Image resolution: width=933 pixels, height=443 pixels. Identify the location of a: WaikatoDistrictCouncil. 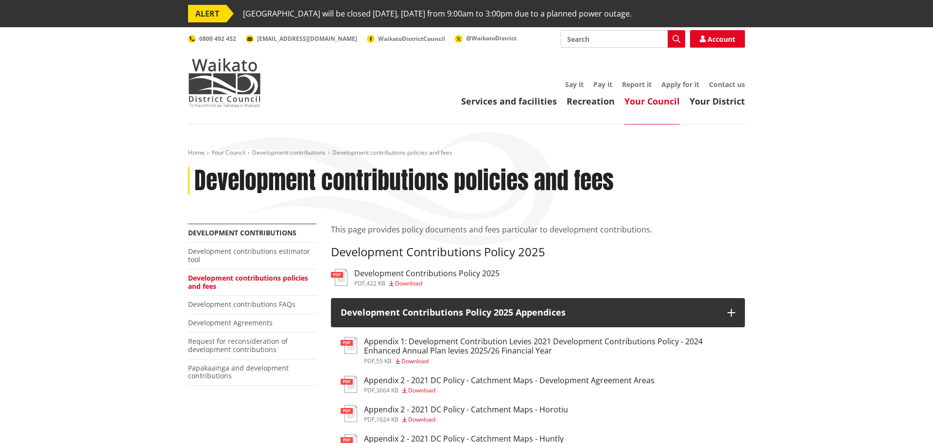
(406, 38).